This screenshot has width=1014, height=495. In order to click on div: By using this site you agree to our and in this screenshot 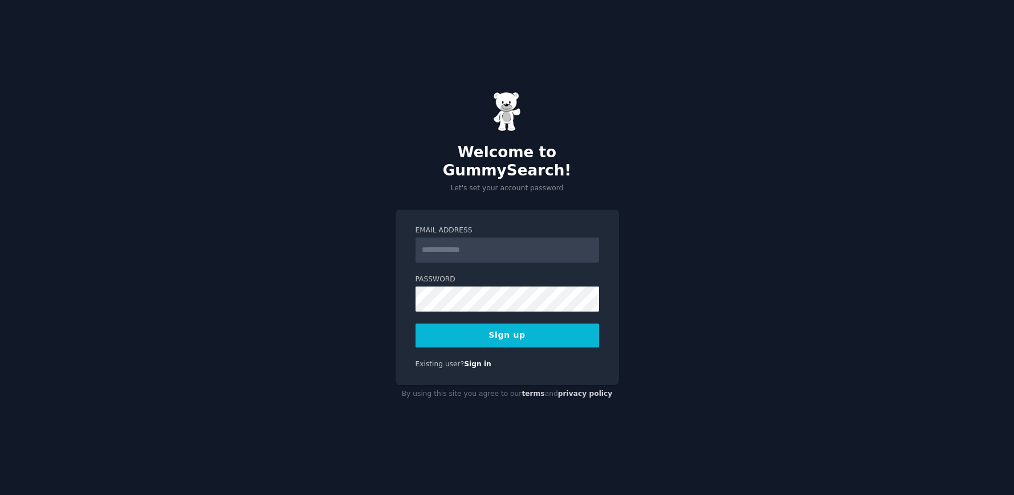, I will do `click(507, 394)`.